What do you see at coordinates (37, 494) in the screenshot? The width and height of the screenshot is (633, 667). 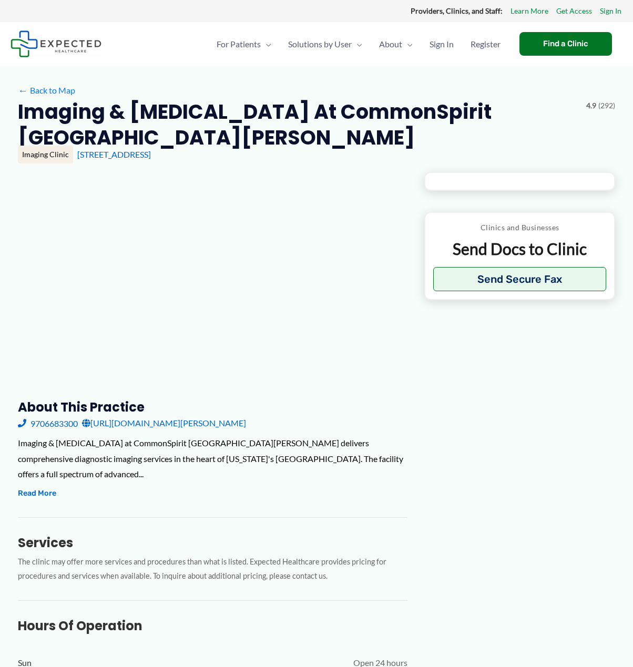 I see `button: Read More` at bounding box center [37, 494].